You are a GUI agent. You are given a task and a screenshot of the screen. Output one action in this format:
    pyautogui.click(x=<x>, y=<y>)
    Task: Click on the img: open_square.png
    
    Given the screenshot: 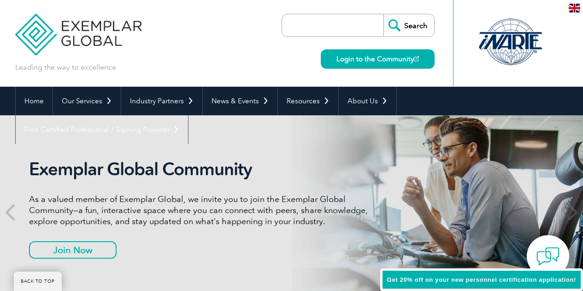 What is the action you would take?
    pyautogui.click(x=416, y=58)
    